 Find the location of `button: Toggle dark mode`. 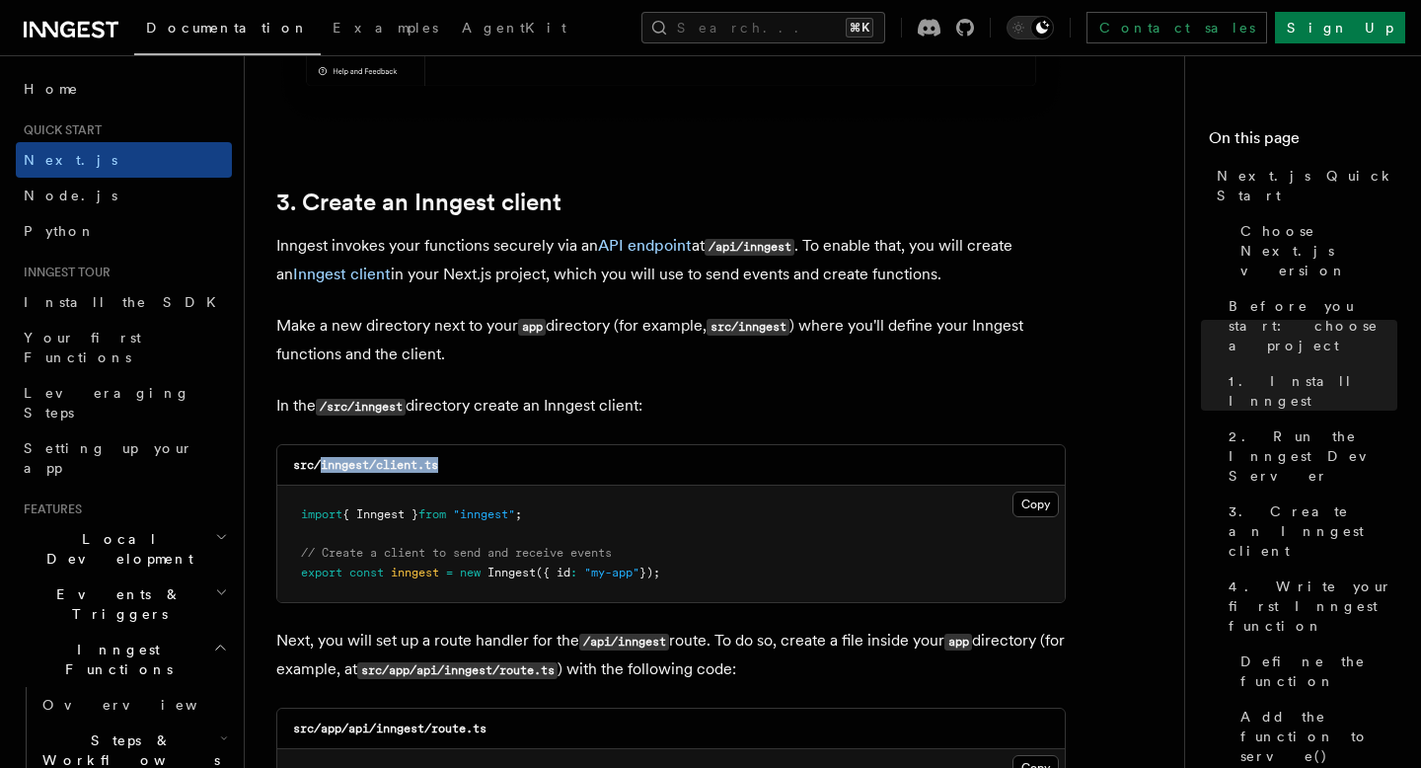

button: Toggle dark mode is located at coordinates (1030, 28).